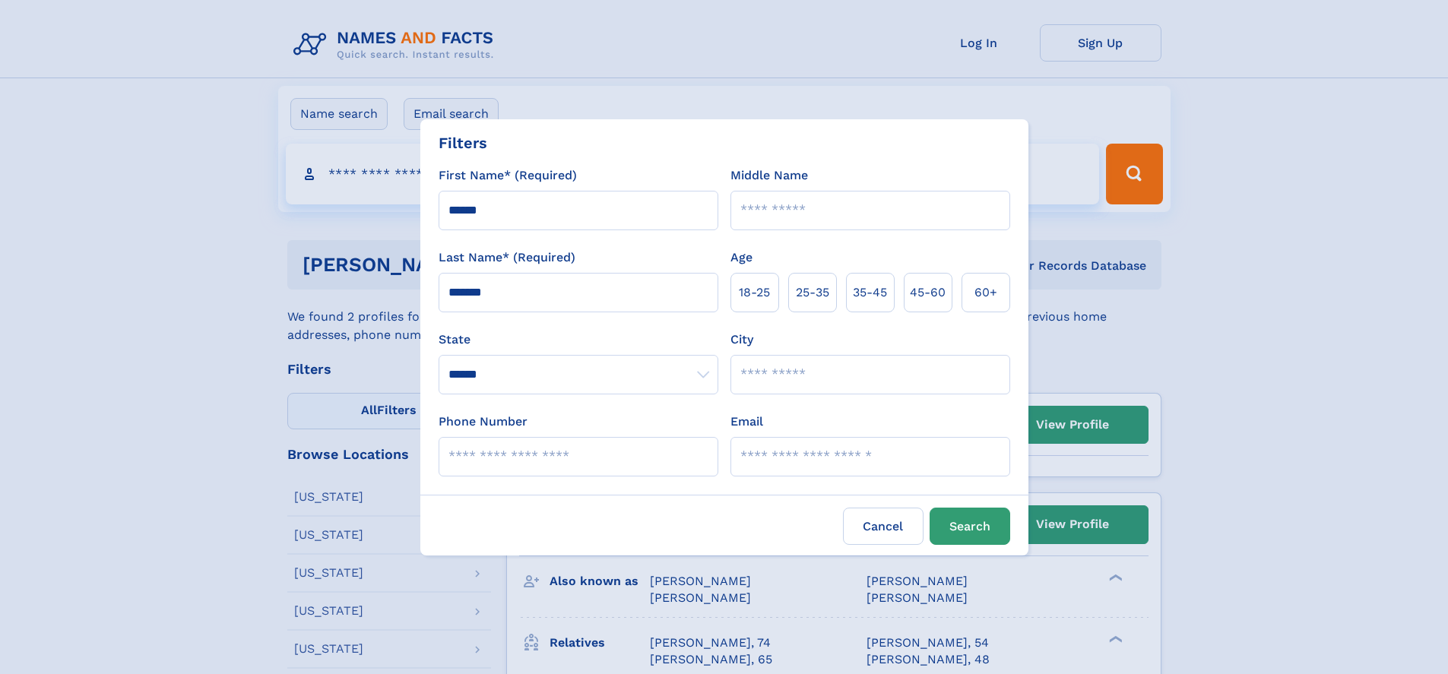 This screenshot has height=674, width=1448. Describe the element at coordinates (578, 340) in the screenshot. I see `label: State` at that location.